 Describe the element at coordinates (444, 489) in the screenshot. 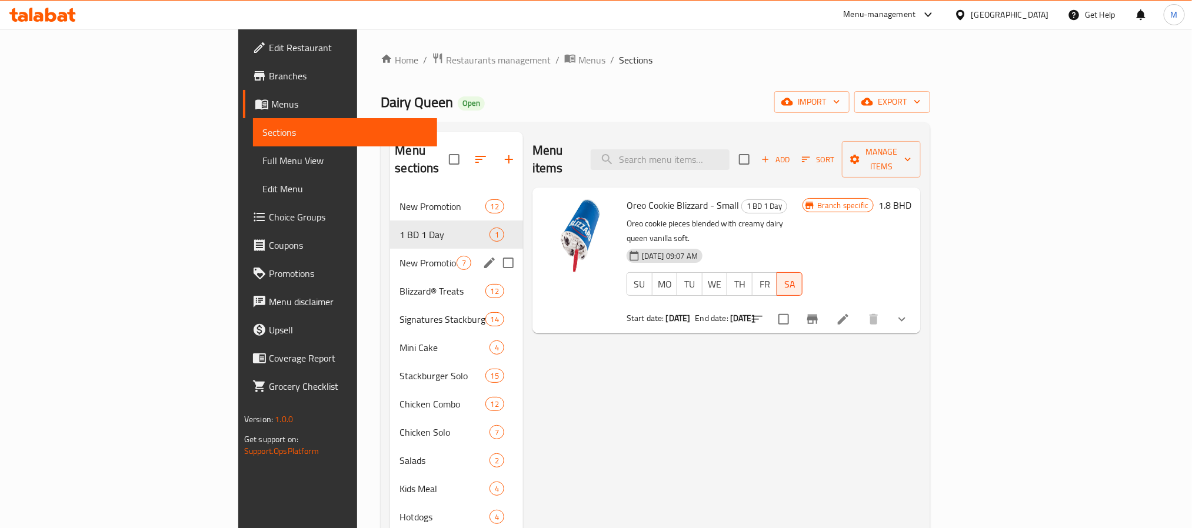

I see `span: Kids Meal` at that location.